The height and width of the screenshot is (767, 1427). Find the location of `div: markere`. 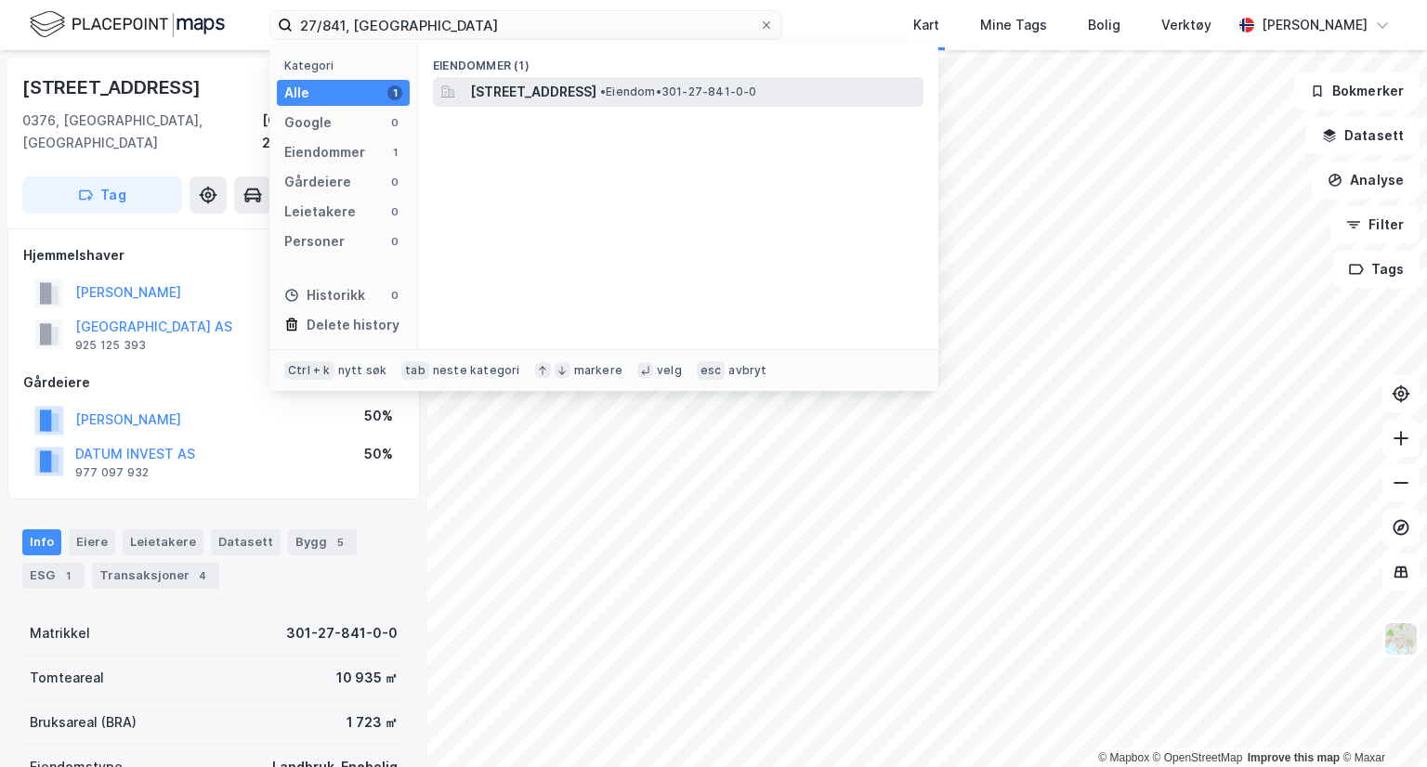

div: markere is located at coordinates (598, 371).